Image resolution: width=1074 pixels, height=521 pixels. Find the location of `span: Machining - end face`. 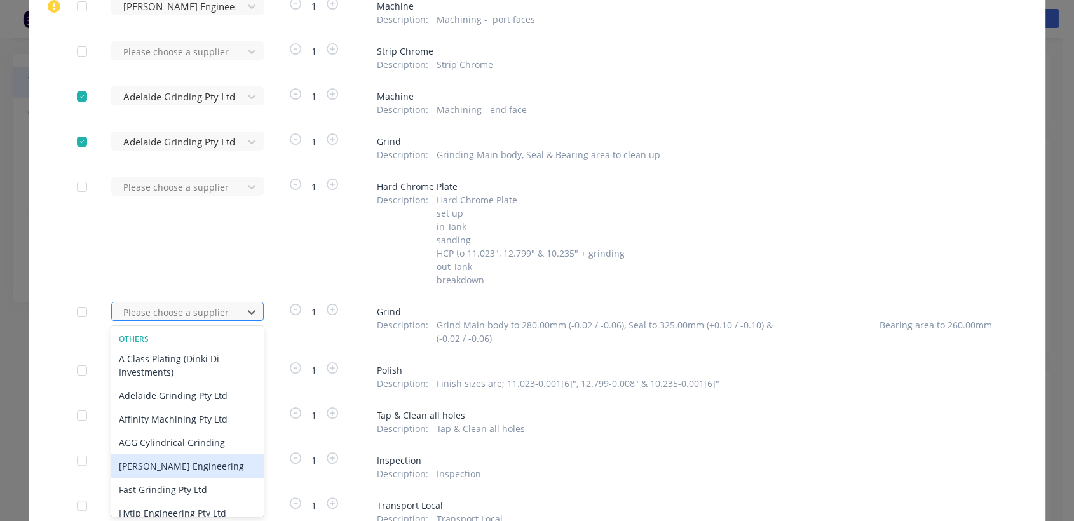

span: Machining - end face is located at coordinates (482, 109).